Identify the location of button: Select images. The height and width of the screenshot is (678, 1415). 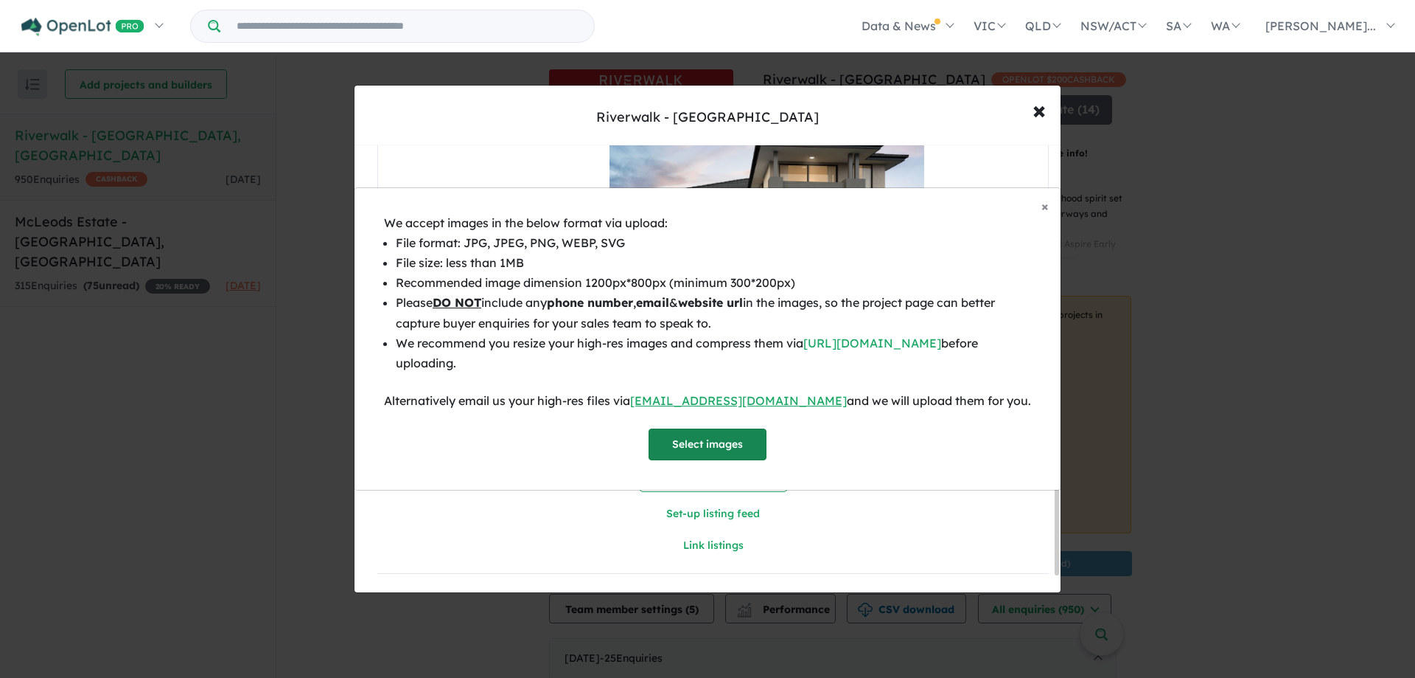
(708, 444).